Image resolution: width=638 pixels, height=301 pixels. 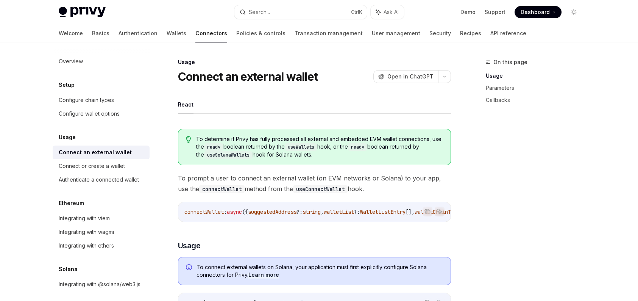 What do you see at coordinates (68, 269) in the screenshot?
I see `h5: Solana` at bounding box center [68, 269].